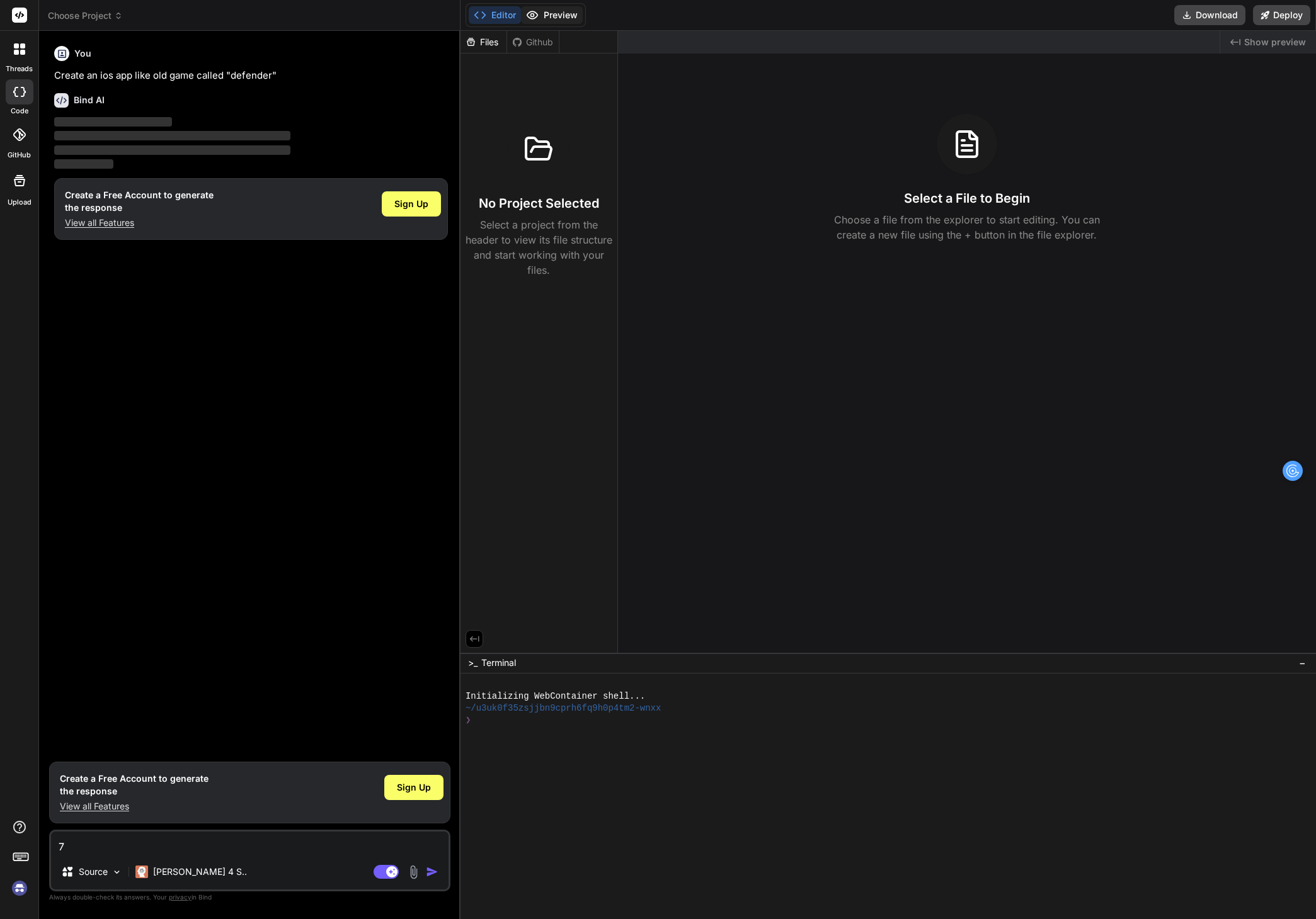  Describe the element at coordinates (1275, 42) in the screenshot. I see `span: Show preview` at that location.